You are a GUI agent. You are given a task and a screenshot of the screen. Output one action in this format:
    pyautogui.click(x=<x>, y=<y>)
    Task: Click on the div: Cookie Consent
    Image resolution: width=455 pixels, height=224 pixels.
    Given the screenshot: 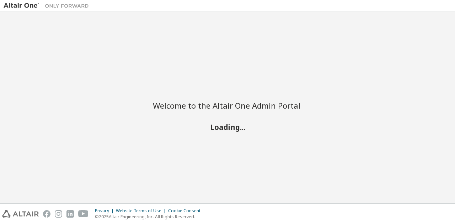 What is the action you would take?
    pyautogui.click(x=186, y=211)
    